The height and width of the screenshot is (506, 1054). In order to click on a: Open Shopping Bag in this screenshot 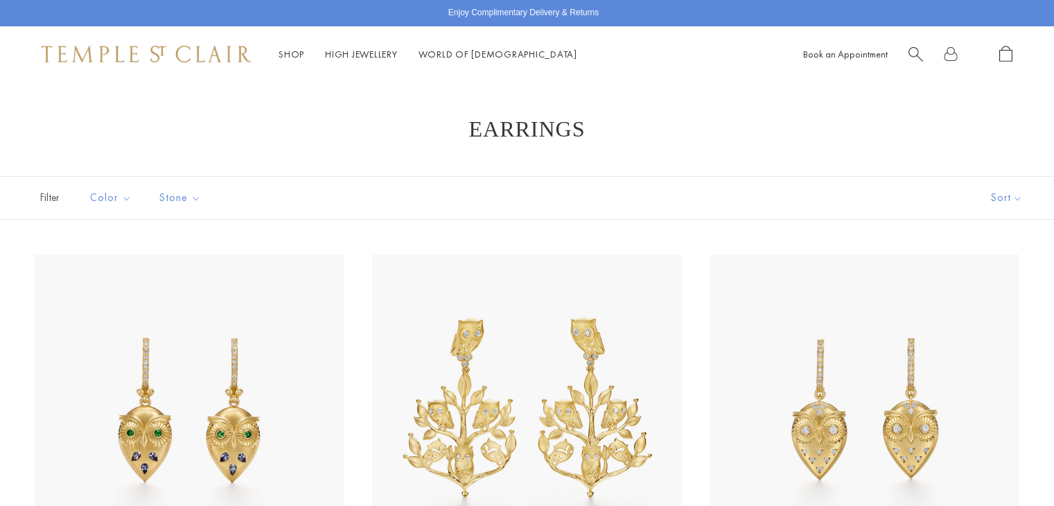, I will do `click(1006, 54)`.